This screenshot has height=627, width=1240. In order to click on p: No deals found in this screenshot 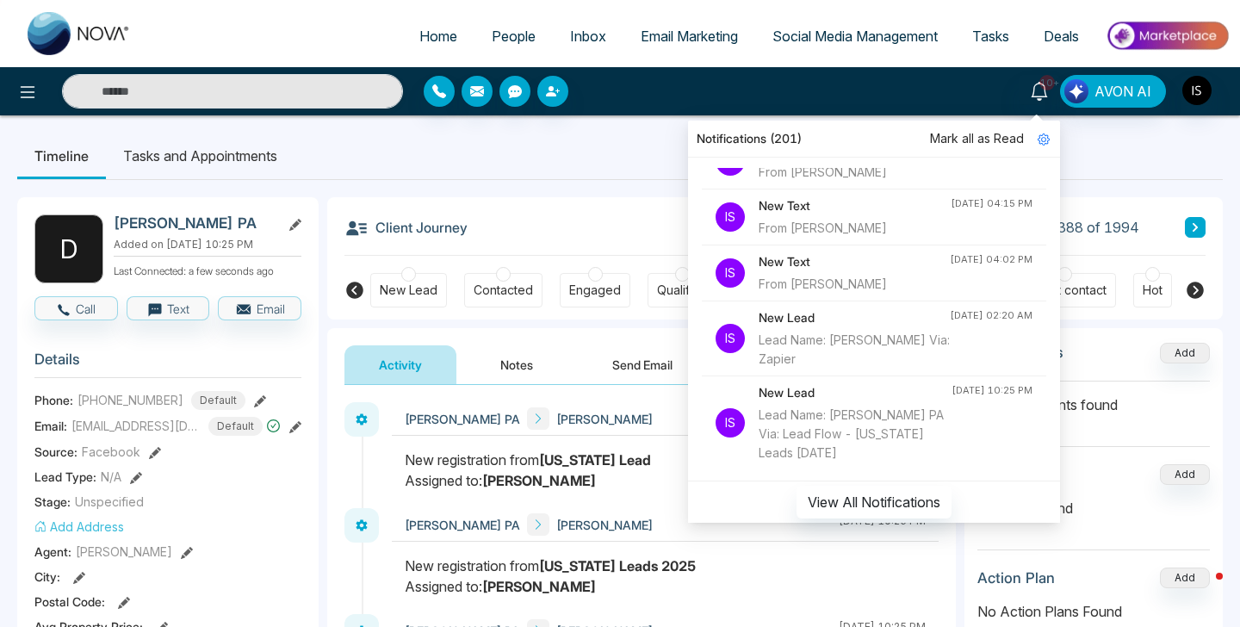, I will do `click(1093, 508)`.